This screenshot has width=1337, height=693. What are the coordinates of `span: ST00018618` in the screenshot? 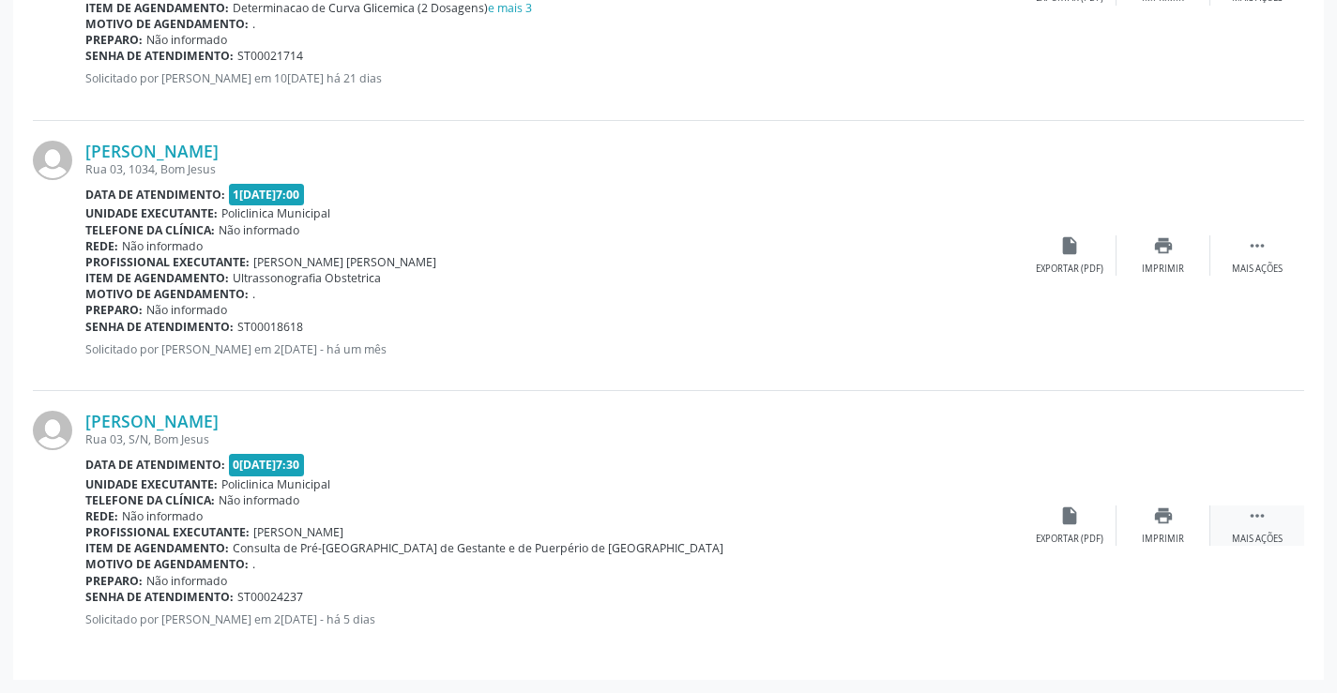 It's located at (270, 326).